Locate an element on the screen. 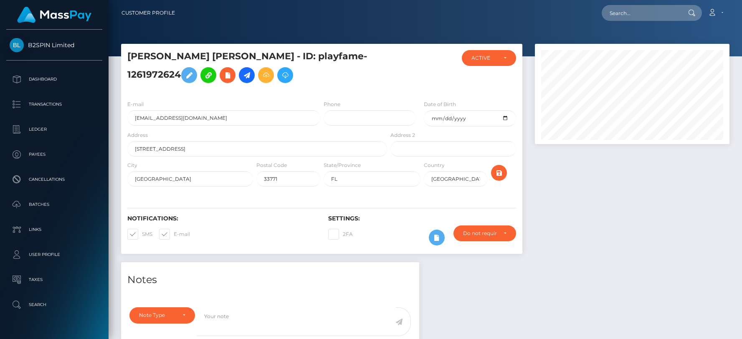 The image size is (742, 339). p: Payees is located at coordinates (54, 155).